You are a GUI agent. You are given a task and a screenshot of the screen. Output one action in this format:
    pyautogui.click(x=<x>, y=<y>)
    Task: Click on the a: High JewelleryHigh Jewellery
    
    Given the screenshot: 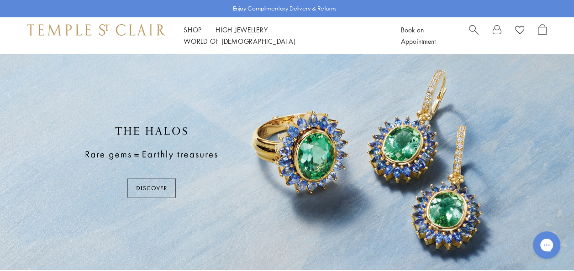 What is the action you would take?
    pyautogui.click(x=241, y=30)
    